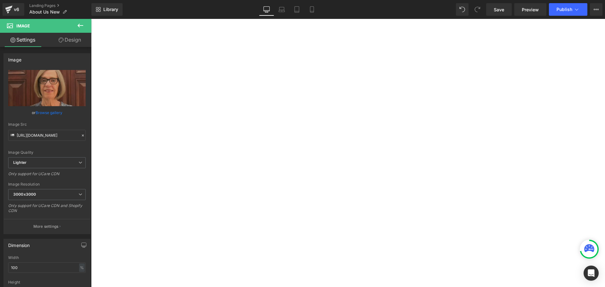  Describe the element at coordinates (16, 9) in the screenshot. I see `div: v6` at that location.